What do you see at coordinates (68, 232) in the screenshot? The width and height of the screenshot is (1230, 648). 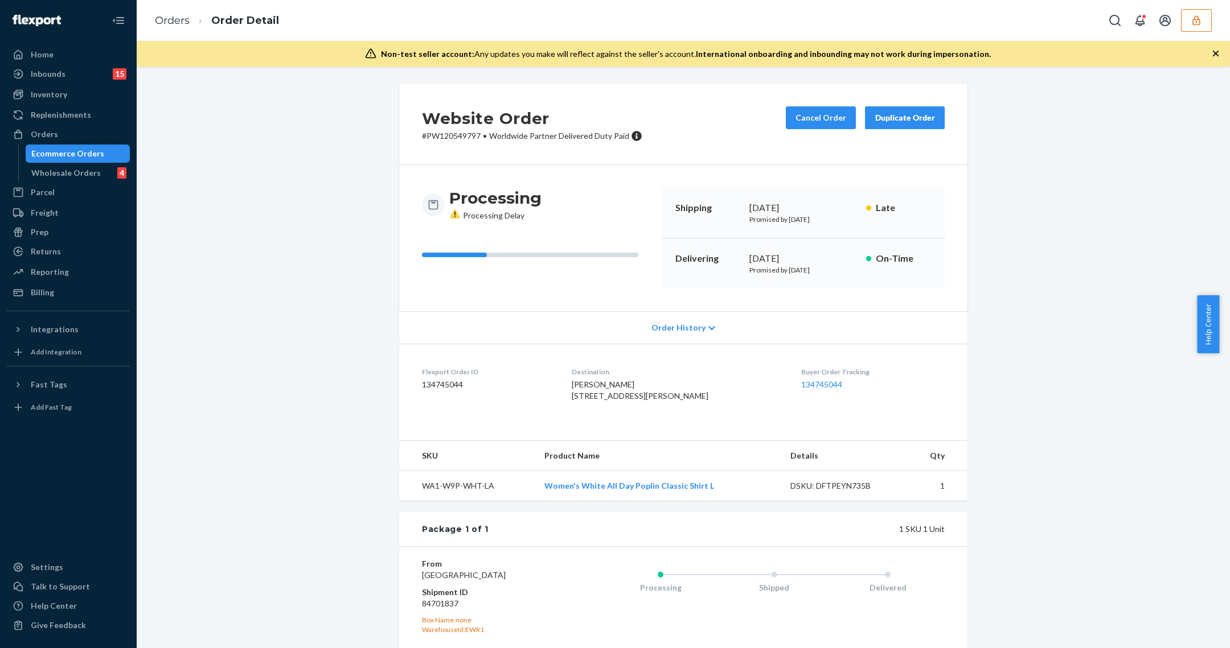 I see `a: Prep` at bounding box center [68, 232].